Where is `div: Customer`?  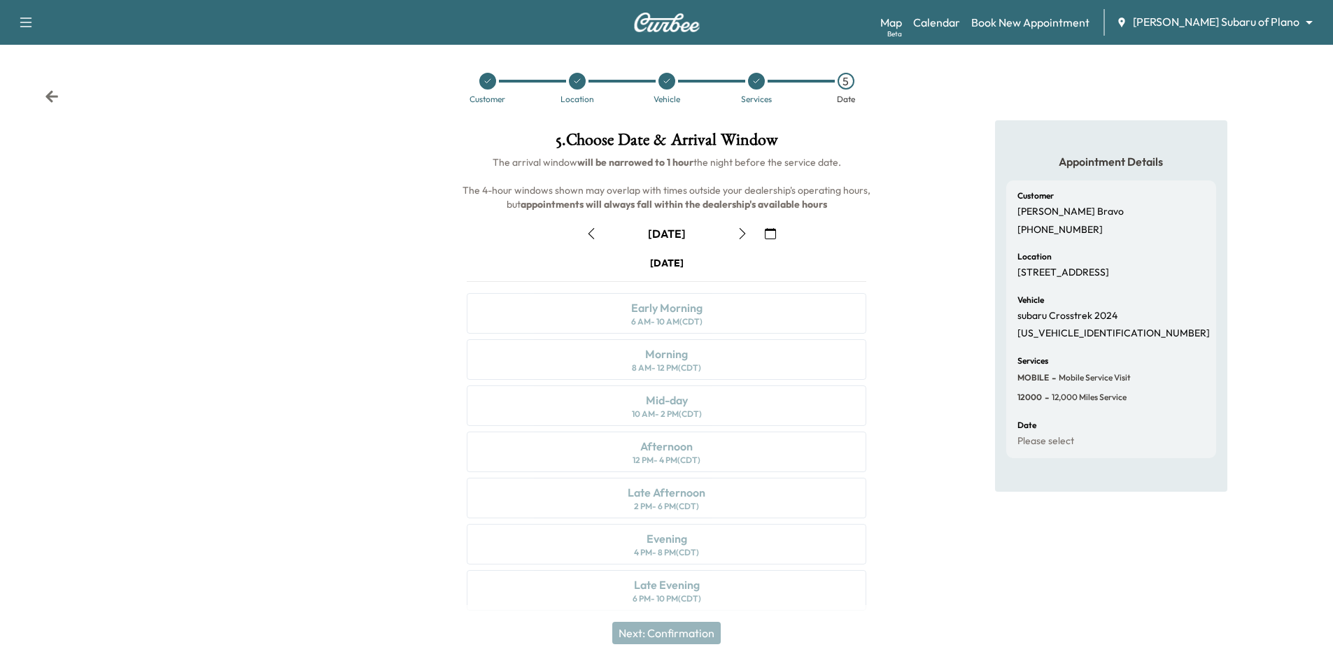
div: Customer is located at coordinates (487, 99).